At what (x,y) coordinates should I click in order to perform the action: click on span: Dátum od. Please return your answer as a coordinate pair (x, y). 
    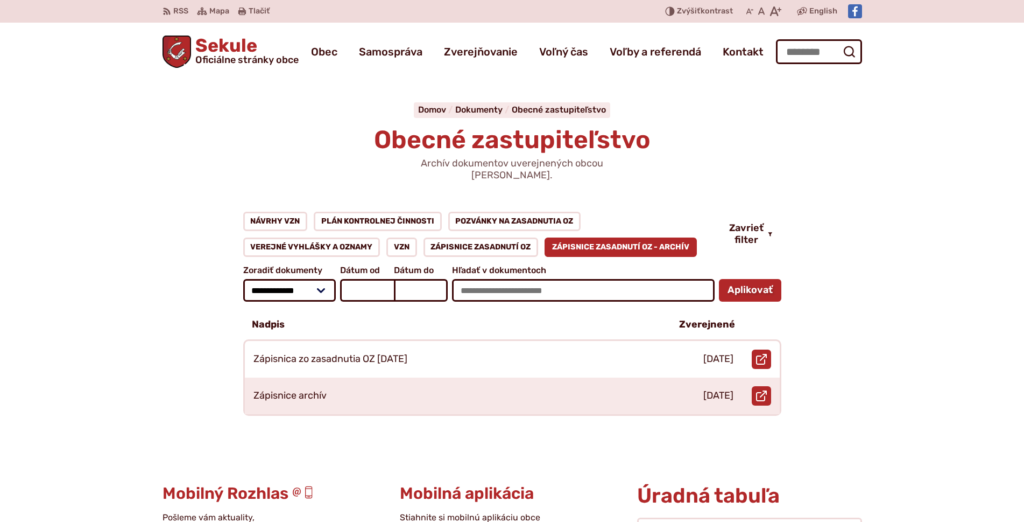
    Looking at the image, I should click on (367, 270).